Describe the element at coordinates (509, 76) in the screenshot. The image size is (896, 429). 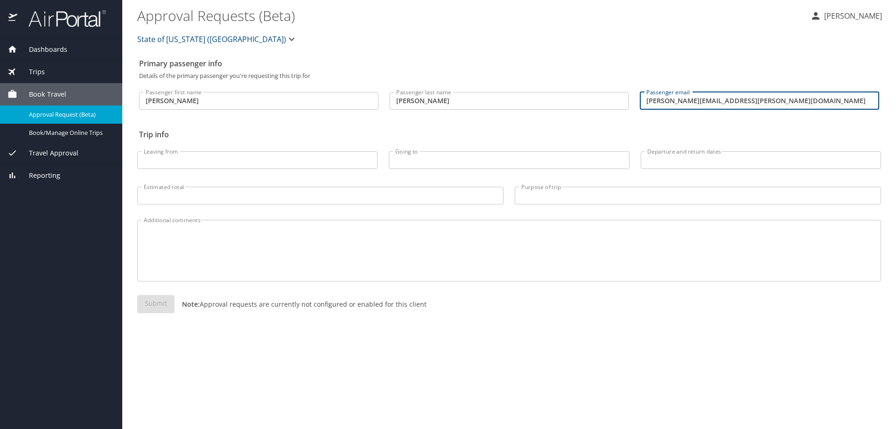
I see `p: Details of the primary passenger you're requesting this trip for` at that location.